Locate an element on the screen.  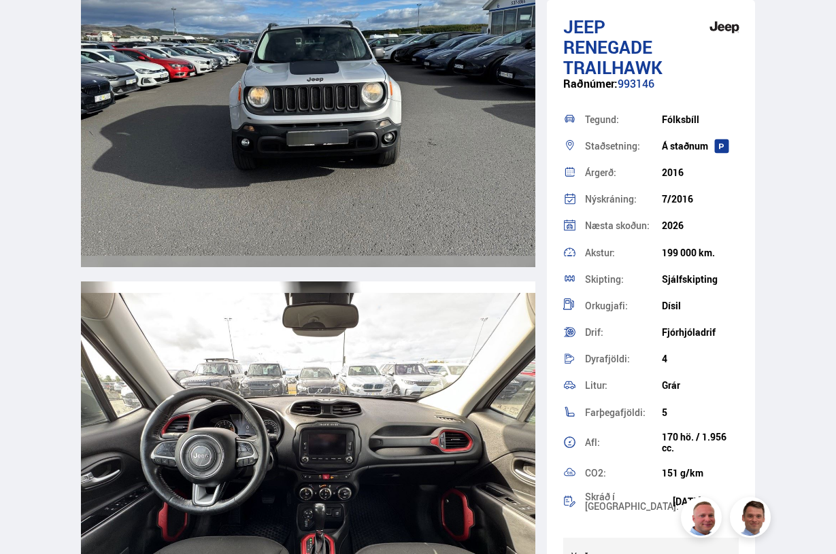
div: Á staðnum is located at coordinates (700, 146).